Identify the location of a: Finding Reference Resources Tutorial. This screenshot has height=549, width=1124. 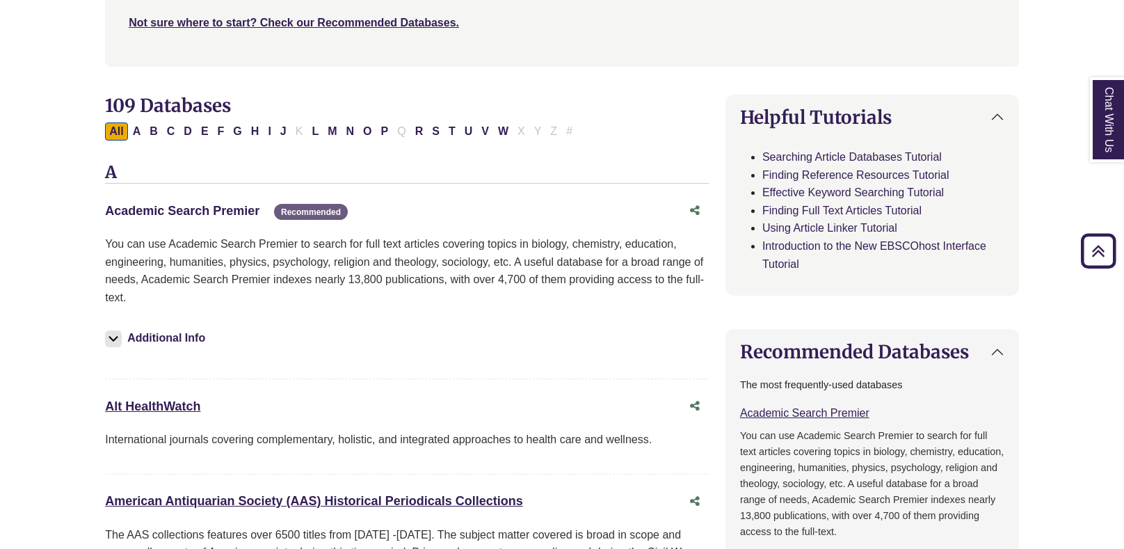
(856, 175).